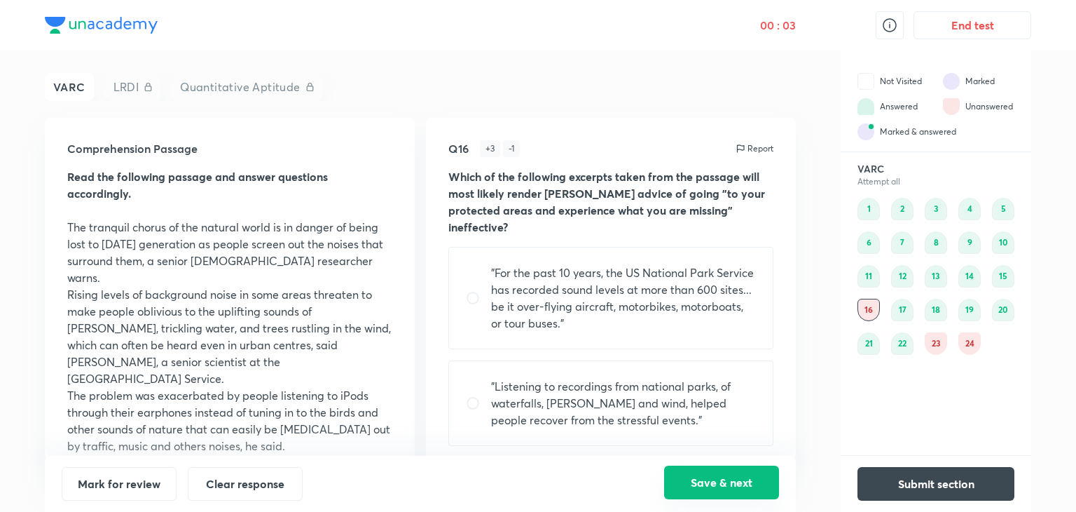  I want to click on div: 22, so click(903, 343).